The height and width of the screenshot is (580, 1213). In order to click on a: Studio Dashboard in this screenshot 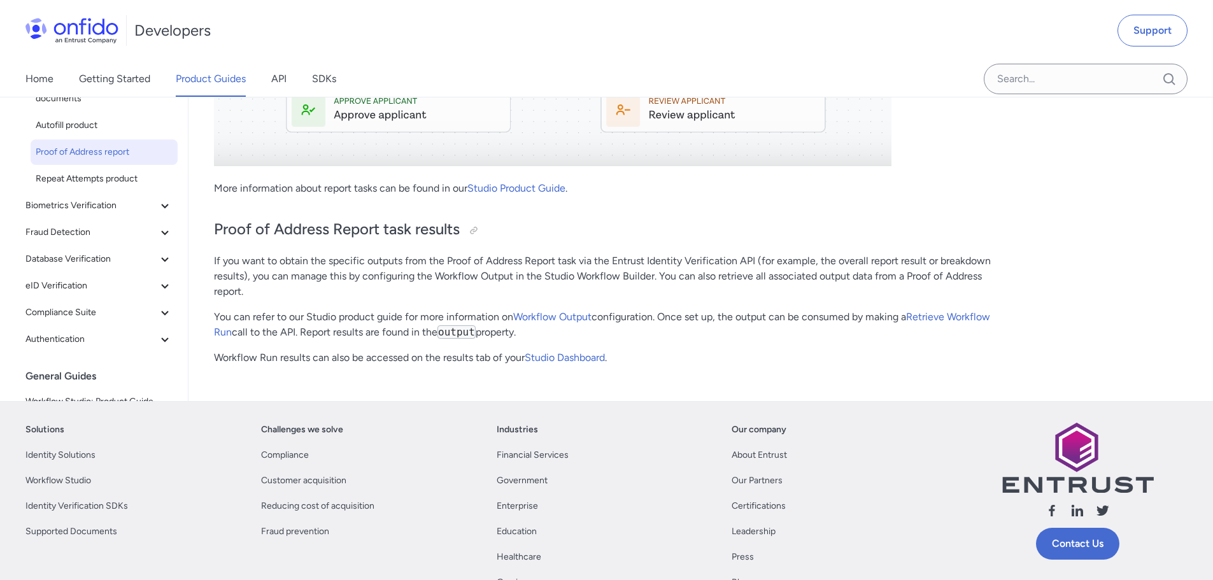, I will do `click(565, 357)`.